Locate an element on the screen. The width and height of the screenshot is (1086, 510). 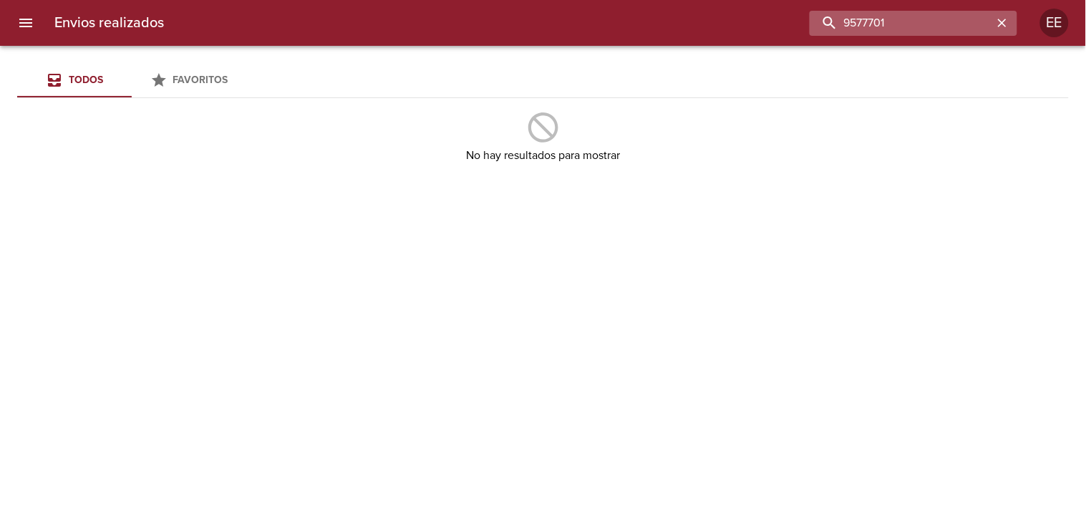
input: buscar is located at coordinates (901, 23).